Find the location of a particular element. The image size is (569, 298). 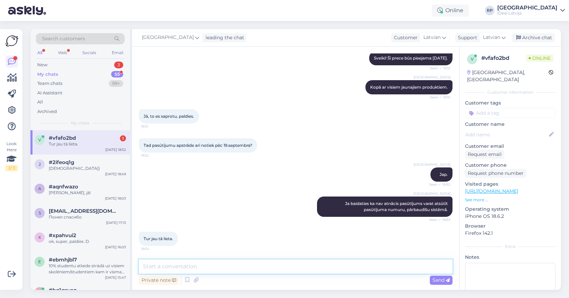

span: Online is located at coordinates (539, 58).